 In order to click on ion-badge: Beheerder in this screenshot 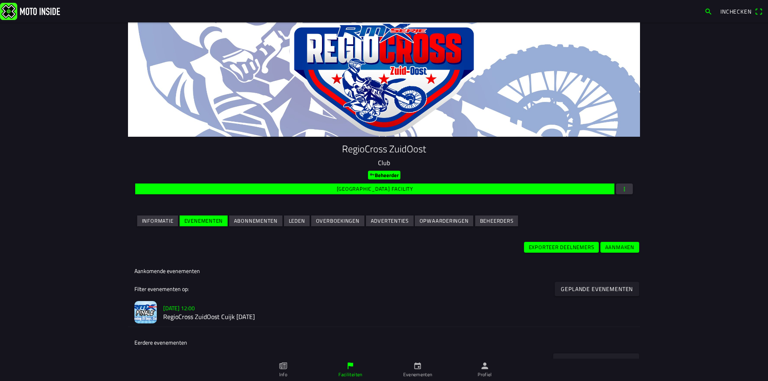, I will do `click(384, 175)`.